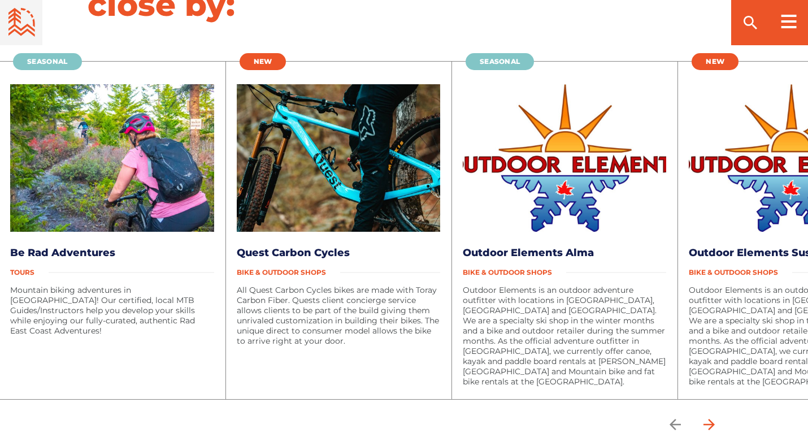 This screenshot has height=437, width=808. What do you see at coordinates (751, 23) in the screenshot?
I see `ion-icon: search` at bounding box center [751, 23].